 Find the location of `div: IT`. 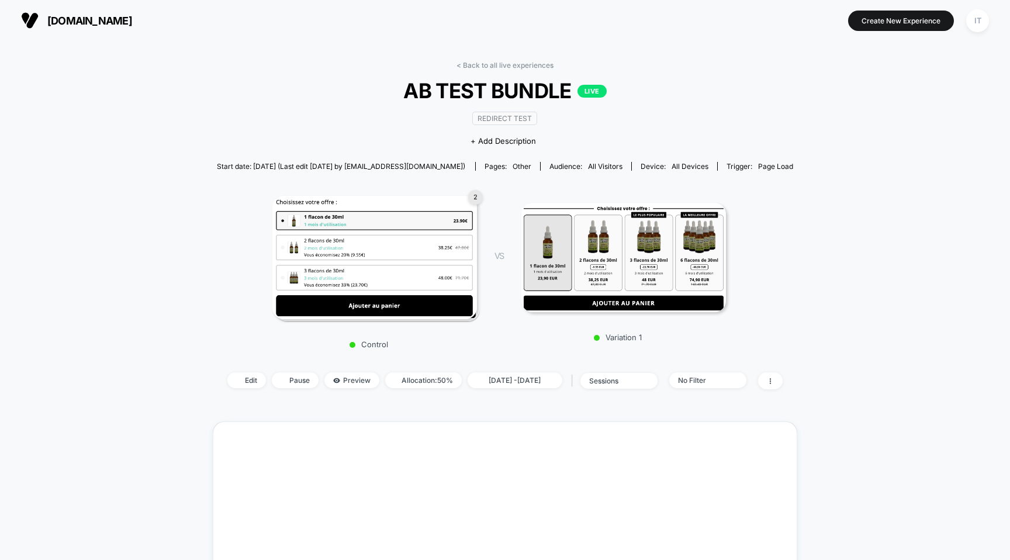

div: IT is located at coordinates (977, 20).